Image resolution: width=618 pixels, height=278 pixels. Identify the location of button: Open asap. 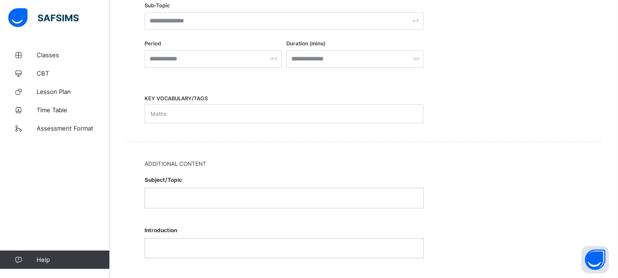
(596, 260).